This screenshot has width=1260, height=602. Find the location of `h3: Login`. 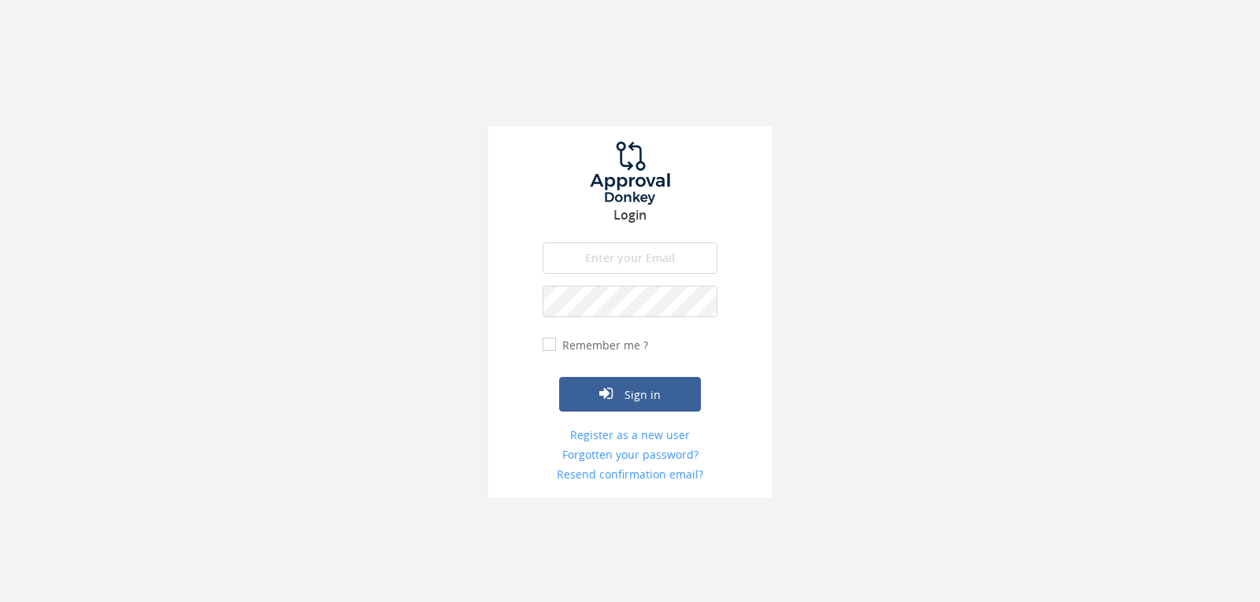

h3: Login is located at coordinates (630, 216).